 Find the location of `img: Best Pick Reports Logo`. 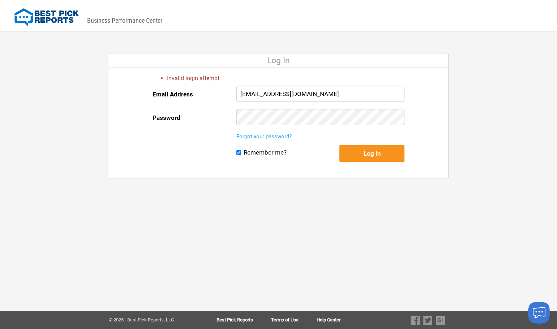

img: Best Pick Reports Logo is located at coordinates (47, 17).